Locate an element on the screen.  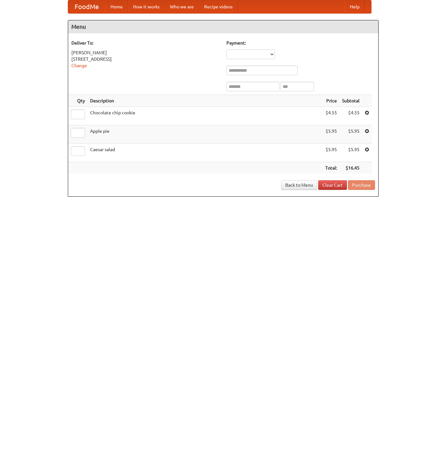
a: Recipe videos is located at coordinates (219, 7).